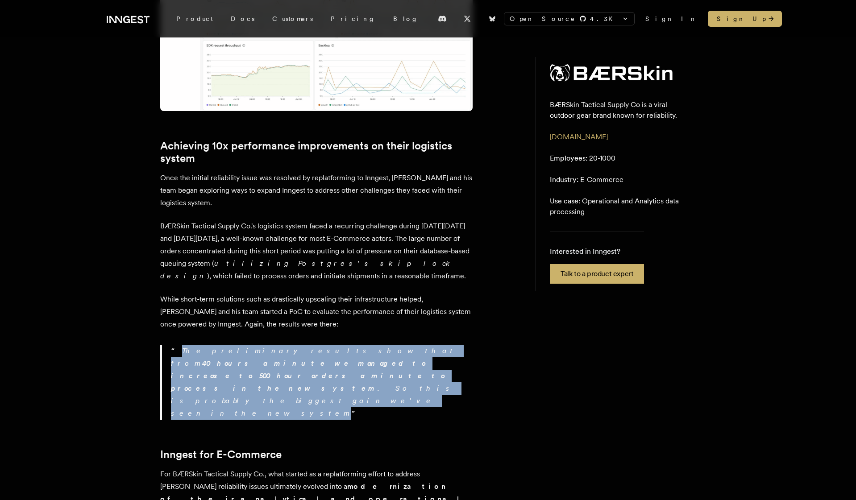 The image size is (856, 500). What do you see at coordinates (565, 201) in the screenshot?
I see `span: Use case:` at bounding box center [565, 201].